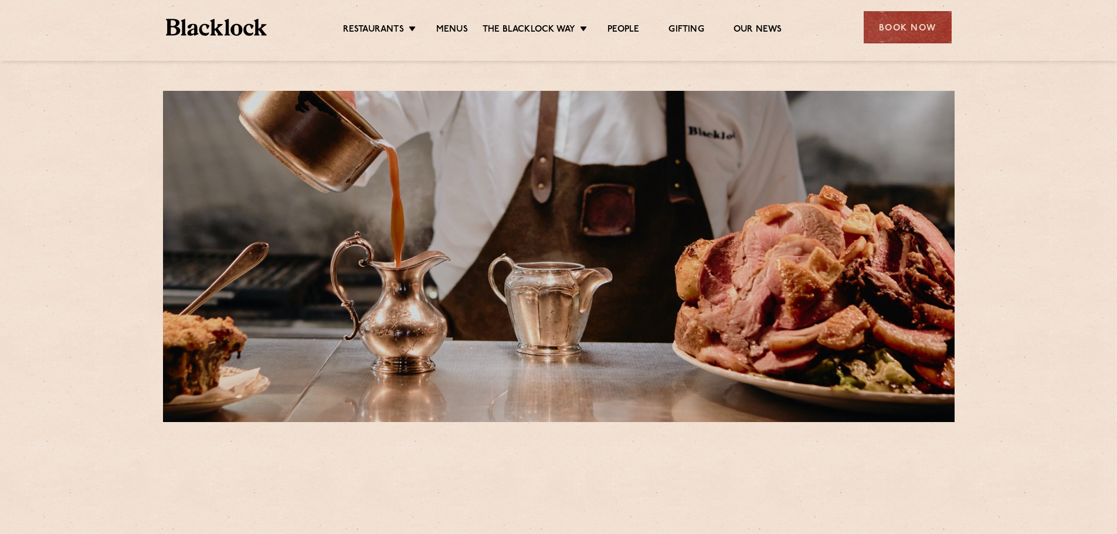 This screenshot has height=534, width=1117. I want to click on a: People, so click(623, 30).